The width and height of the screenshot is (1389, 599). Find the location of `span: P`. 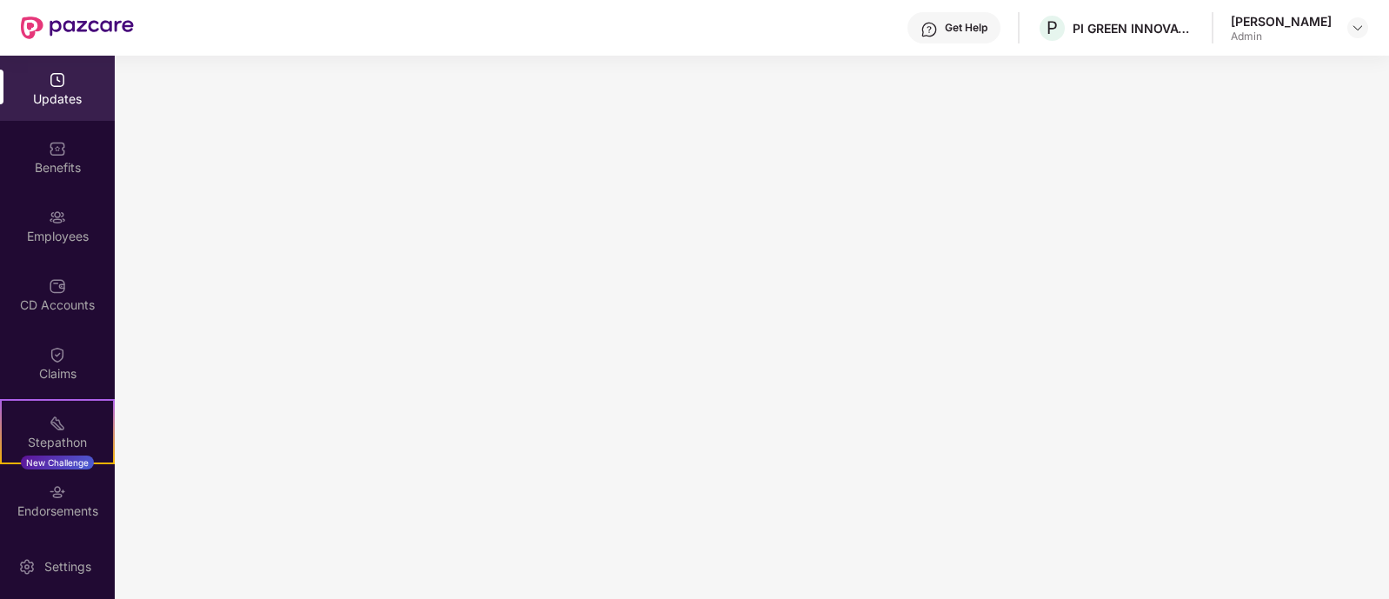

span: P is located at coordinates (1052, 28).